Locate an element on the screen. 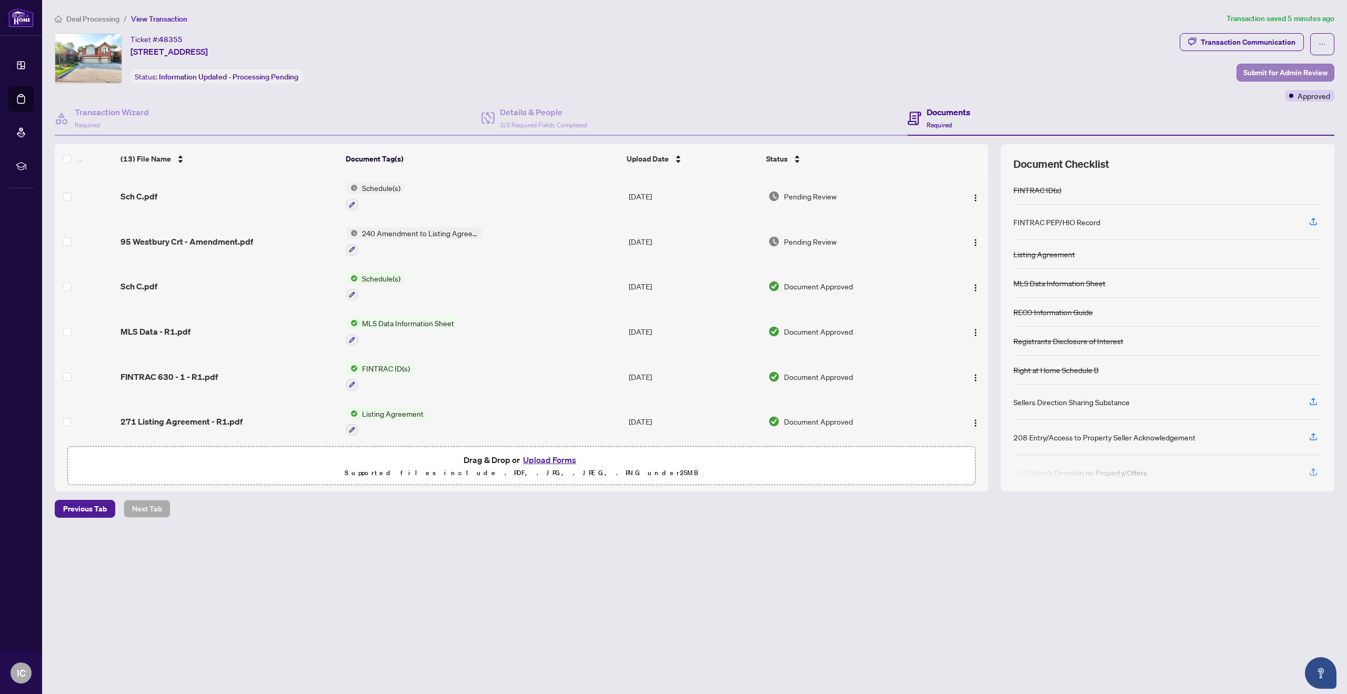  button: Upload Forms is located at coordinates (549, 460).